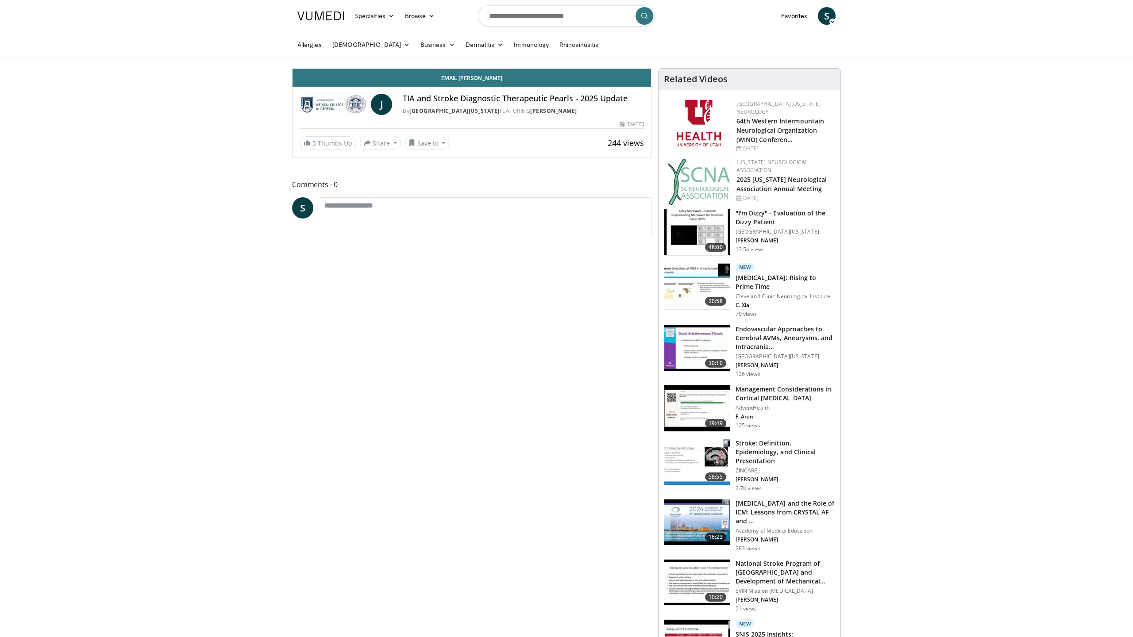 This screenshot has width=1133, height=637. What do you see at coordinates (697, 232) in the screenshot?
I see `img: 5373e1fe-18ae-47e7-ad82-0c604b173657.150x105_q85_crop-smart_upscale.jpg` at bounding box center [697, 232].